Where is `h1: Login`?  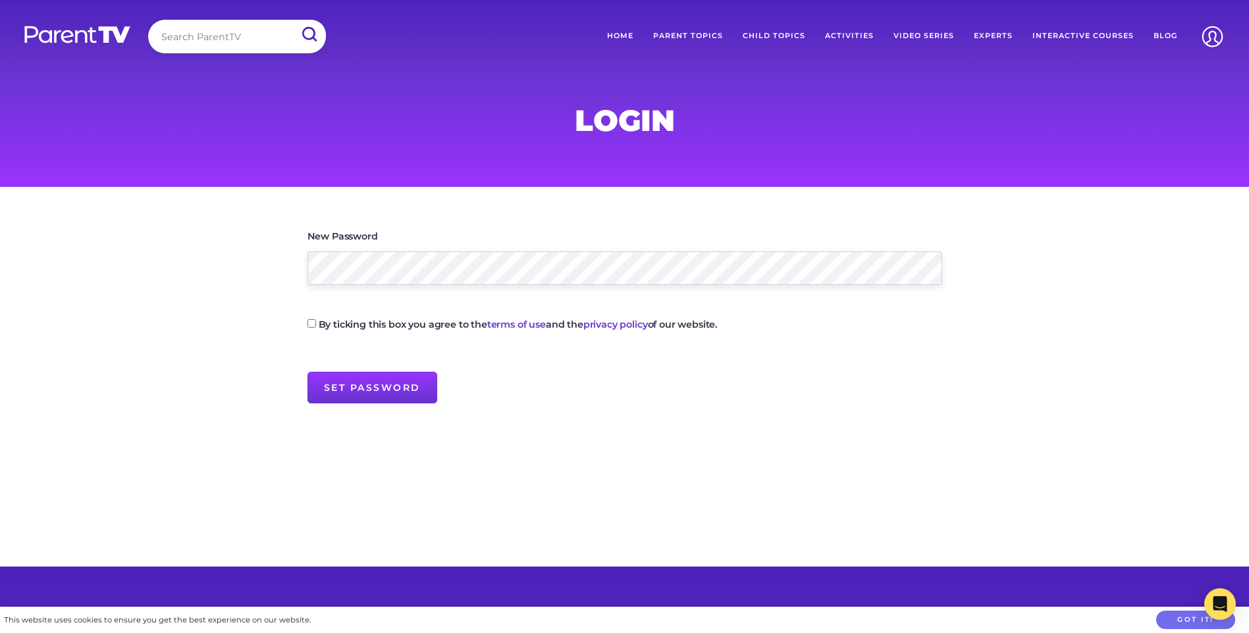
h1: Login is located at coordinates (625, 120).